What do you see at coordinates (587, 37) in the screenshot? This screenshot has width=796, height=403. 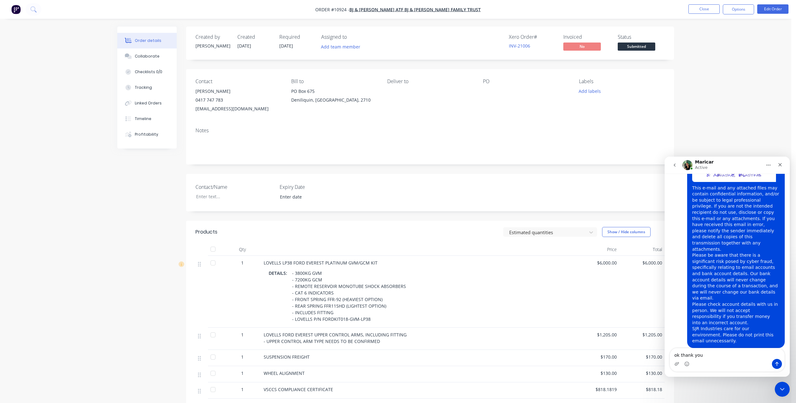 I see `div: Invoiced` at bounding box center [587, 37].